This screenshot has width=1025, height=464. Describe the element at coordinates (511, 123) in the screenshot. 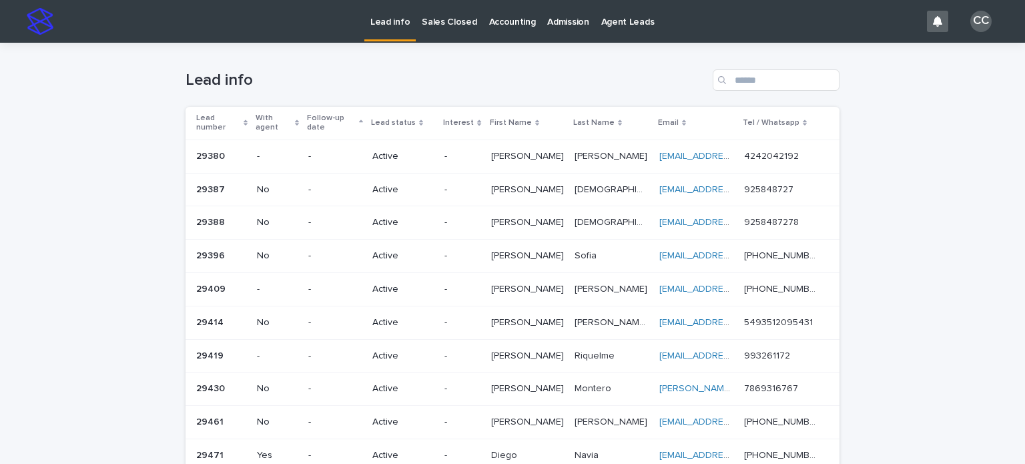

I see `p: First Name` at that location.